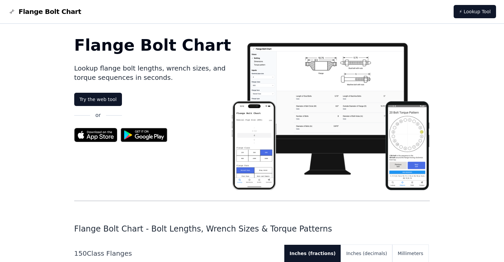  Describe the element at coordinates (98, 99) in the screenshot. I see `a: Try the web tool` at that location.